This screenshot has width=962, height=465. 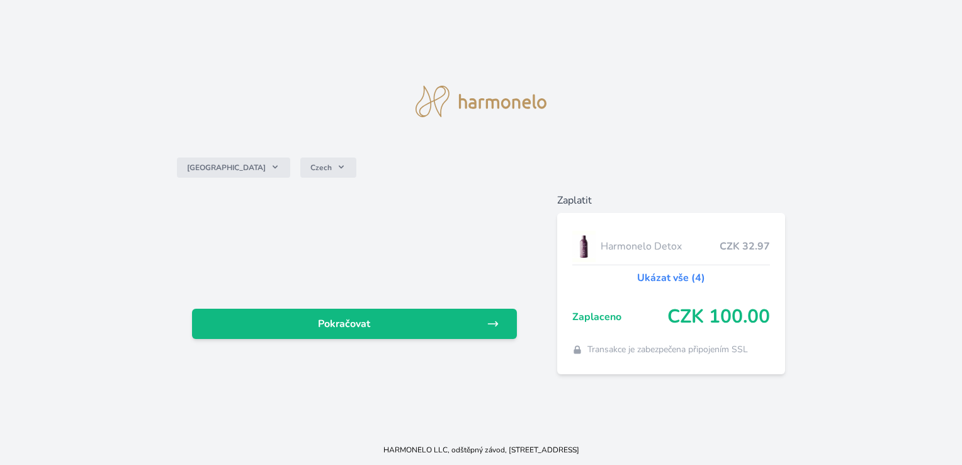 What do you see at coordinates (584, 246) in the screenshot?
I see `img: DETOX_se_stinem_x-lo.jpg` at bounding box center [584, 246].